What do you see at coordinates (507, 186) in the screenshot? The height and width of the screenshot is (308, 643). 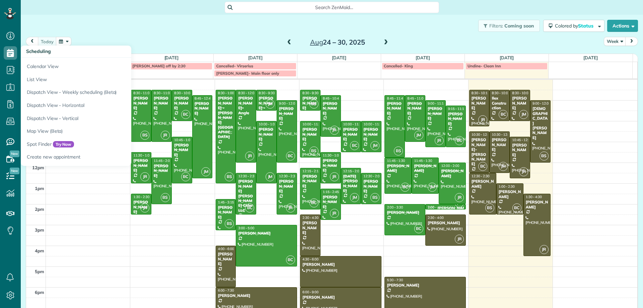 I see `span: 1:00 - 2:30` at bounding box center [507, 186].